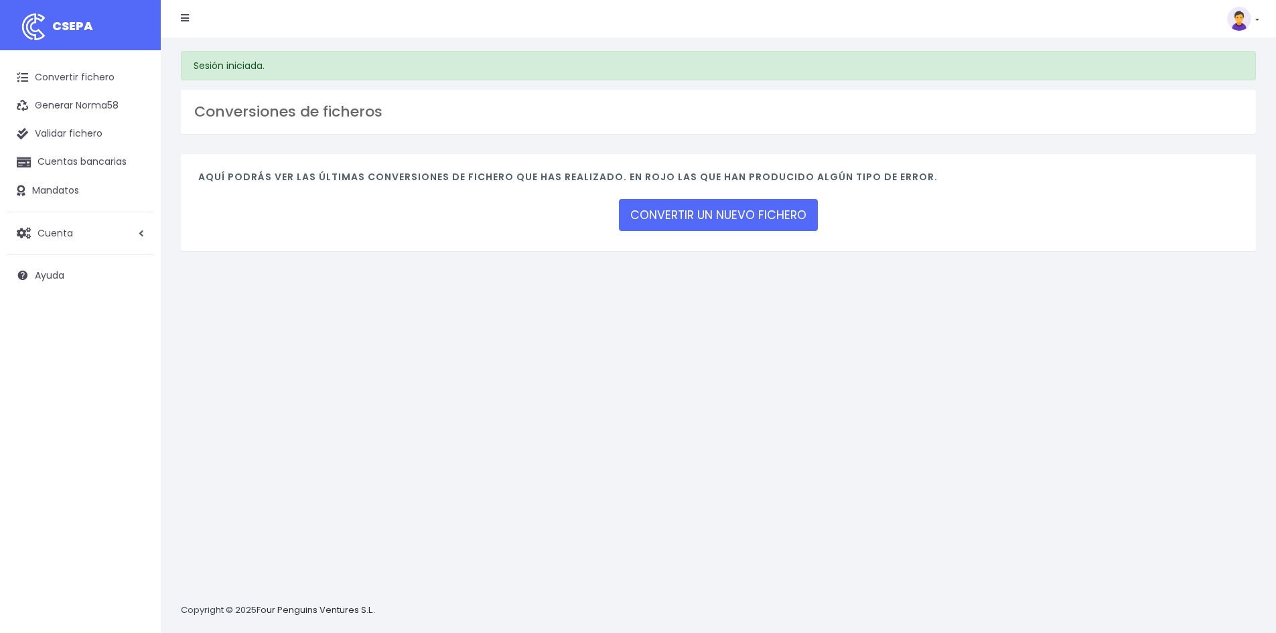  What do you see at coordinates (315, 609) in the screenshot?
I see `a: Four Penguins Ventures S.L.` at bounding box center [315, 609].